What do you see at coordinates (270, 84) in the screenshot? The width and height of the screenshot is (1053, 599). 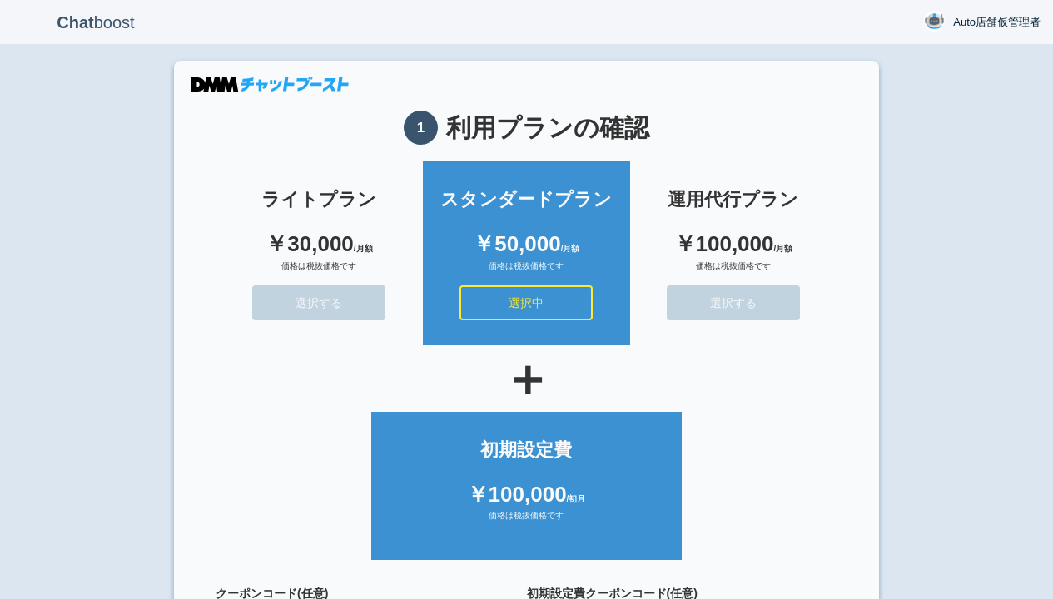 I see `img: DMMチャットブースト` at bounding box center [270, 84].